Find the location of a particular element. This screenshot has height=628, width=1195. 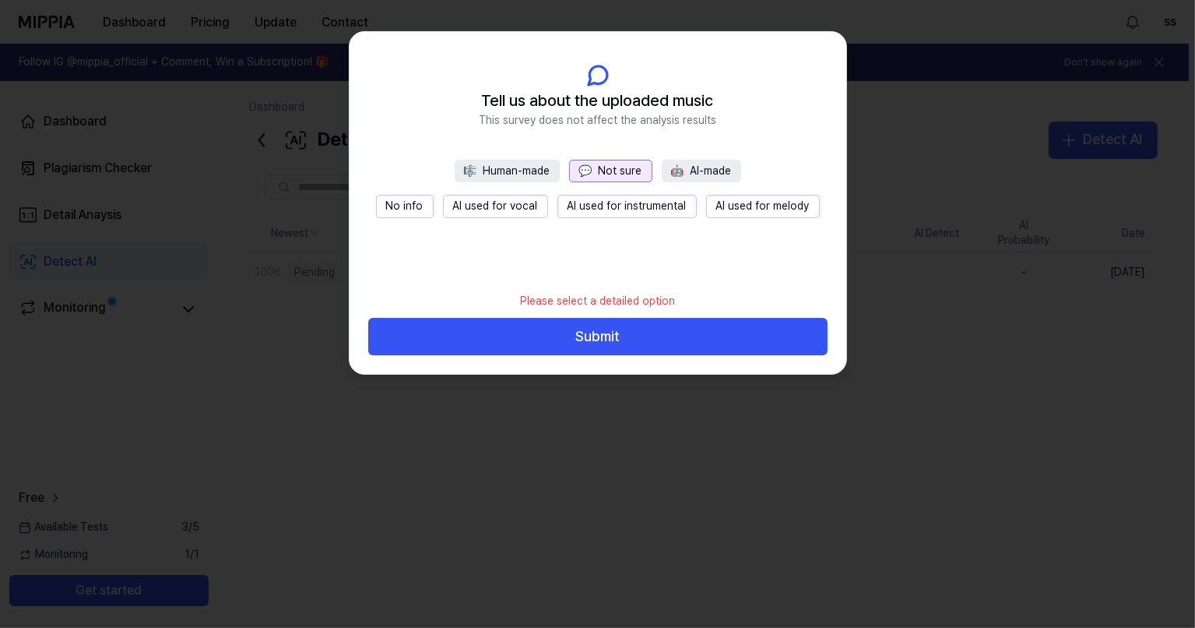

button: 🎼Human-made is located at coordinates (507, 171).